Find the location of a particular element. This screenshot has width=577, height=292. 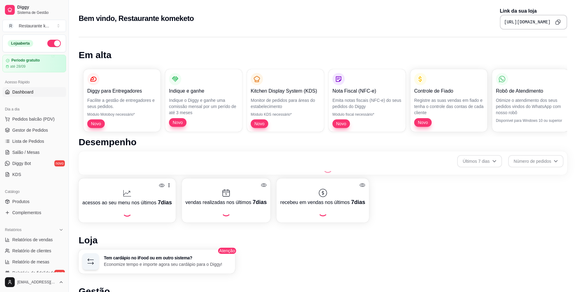

a: Lista de Pedidos is located at coordinates (34, 141).